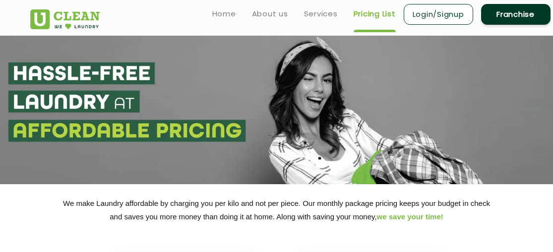 The width and height of the screenshot is (553, 252). What do you see at coordinates (321, 14) in the screenshot?
I see `a: Services` at bounding box center [321, 14].